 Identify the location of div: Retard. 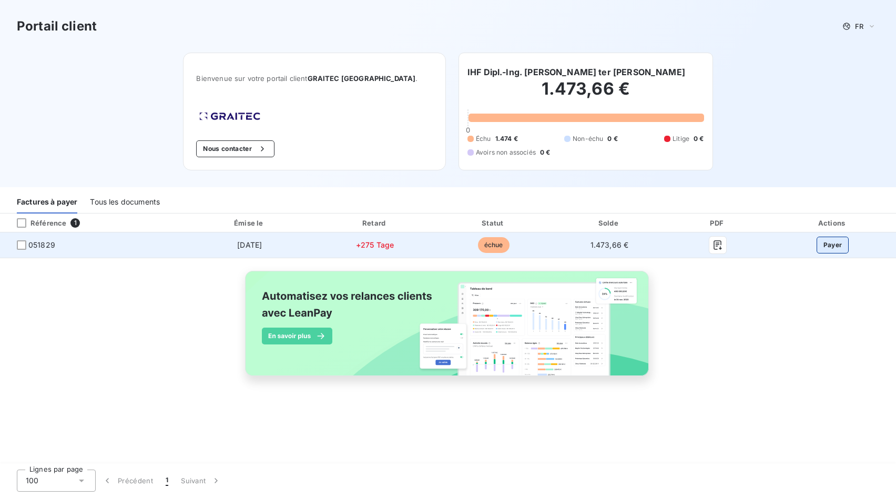
(375, 223).